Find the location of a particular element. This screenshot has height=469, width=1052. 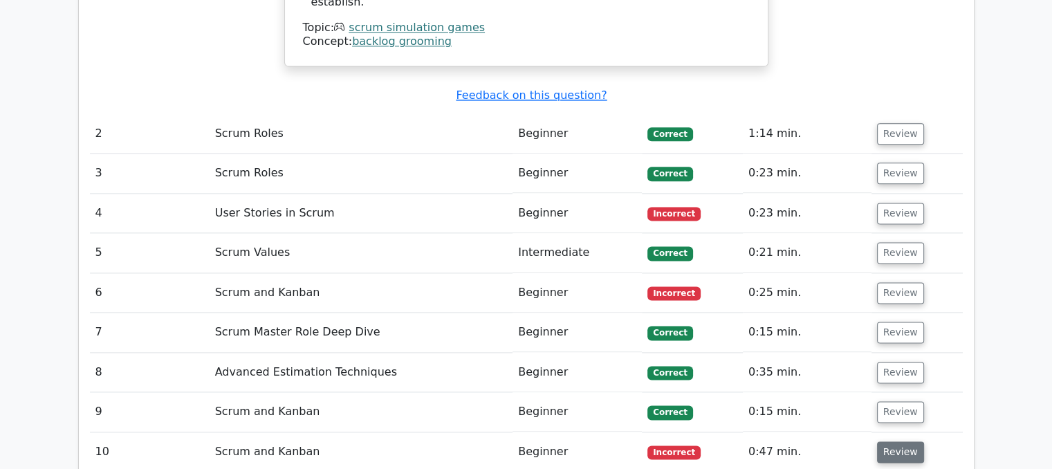

td: 0:21 min. is located at coordinates (807, 252).